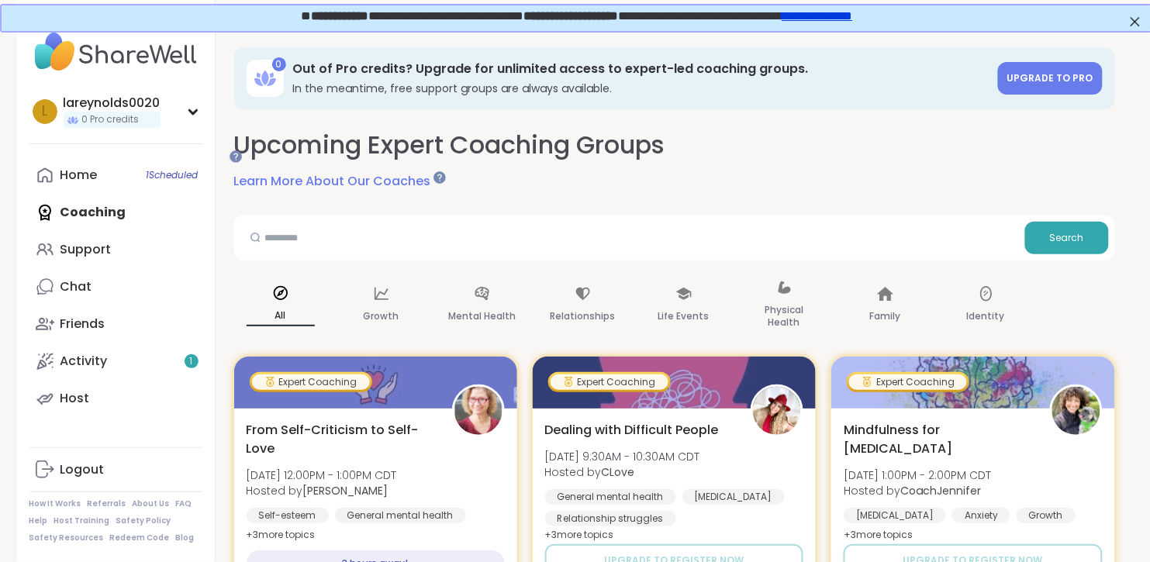 The height and width of the screenshot is (562, 1150). Describe the element at coordinates (450, 145) in the screenshot. I see `h2: Upcoming Expert Coaching Groups` at that location.